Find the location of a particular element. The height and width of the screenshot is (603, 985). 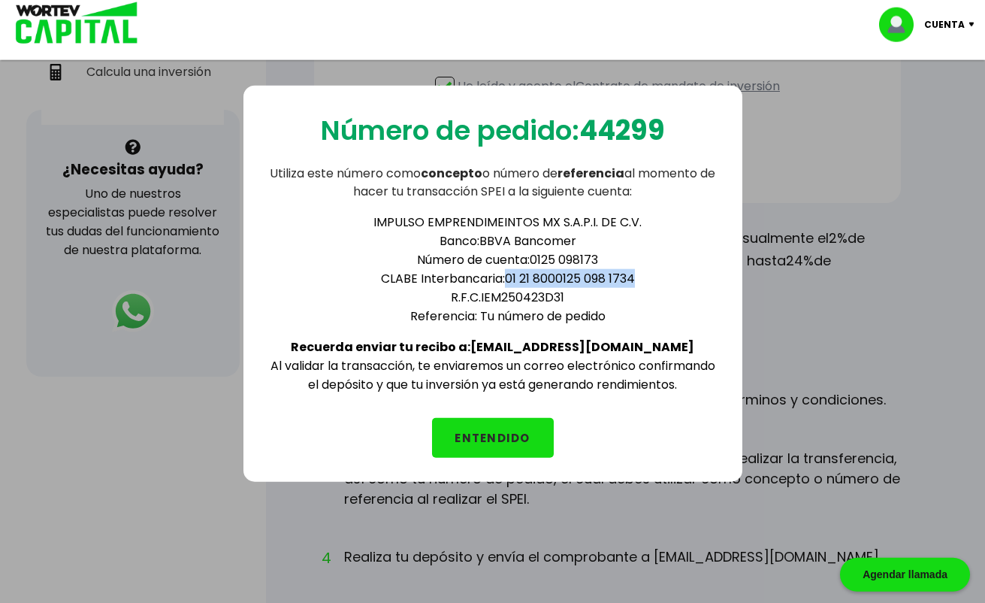

p: Cuenta is located at coordinates (945, 25).